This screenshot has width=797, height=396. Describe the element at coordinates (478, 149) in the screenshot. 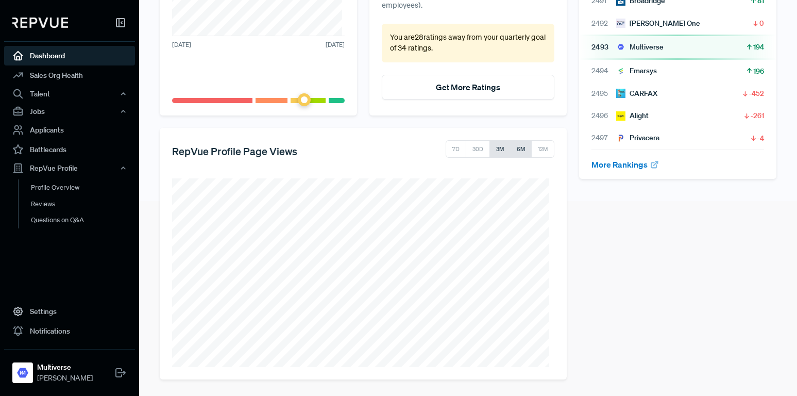

I see `button: 30D` at that location.